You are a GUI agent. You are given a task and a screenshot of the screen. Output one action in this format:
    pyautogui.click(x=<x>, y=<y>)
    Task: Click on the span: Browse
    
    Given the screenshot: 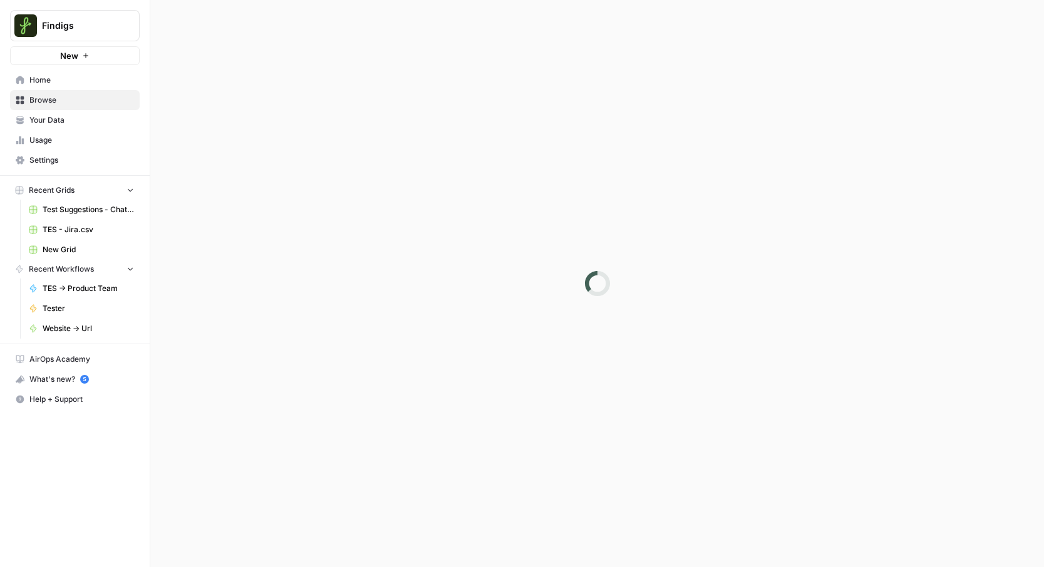 What is the action you would take?
    pyautogui.click(x=81, y=100)
    